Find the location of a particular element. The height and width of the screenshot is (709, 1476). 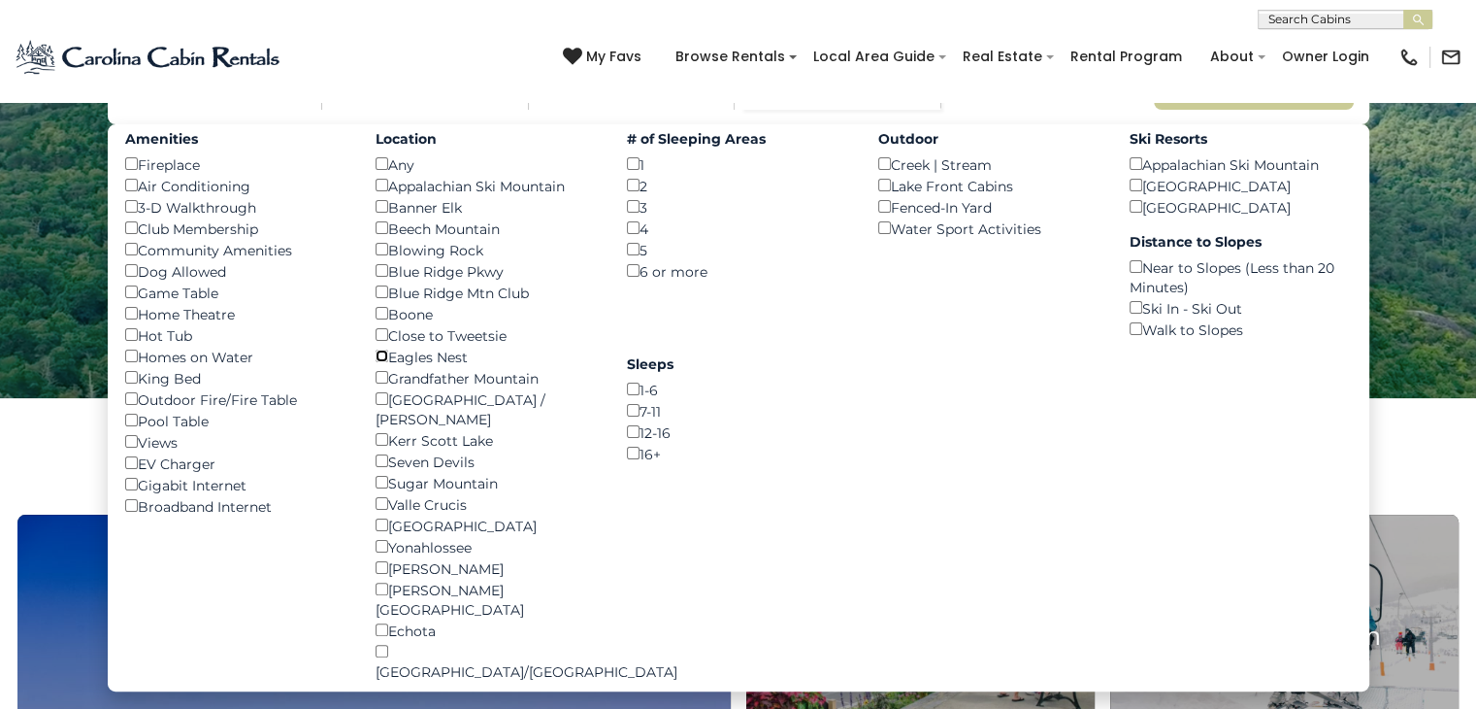

div: 3 is located at coordinates (738, 207).